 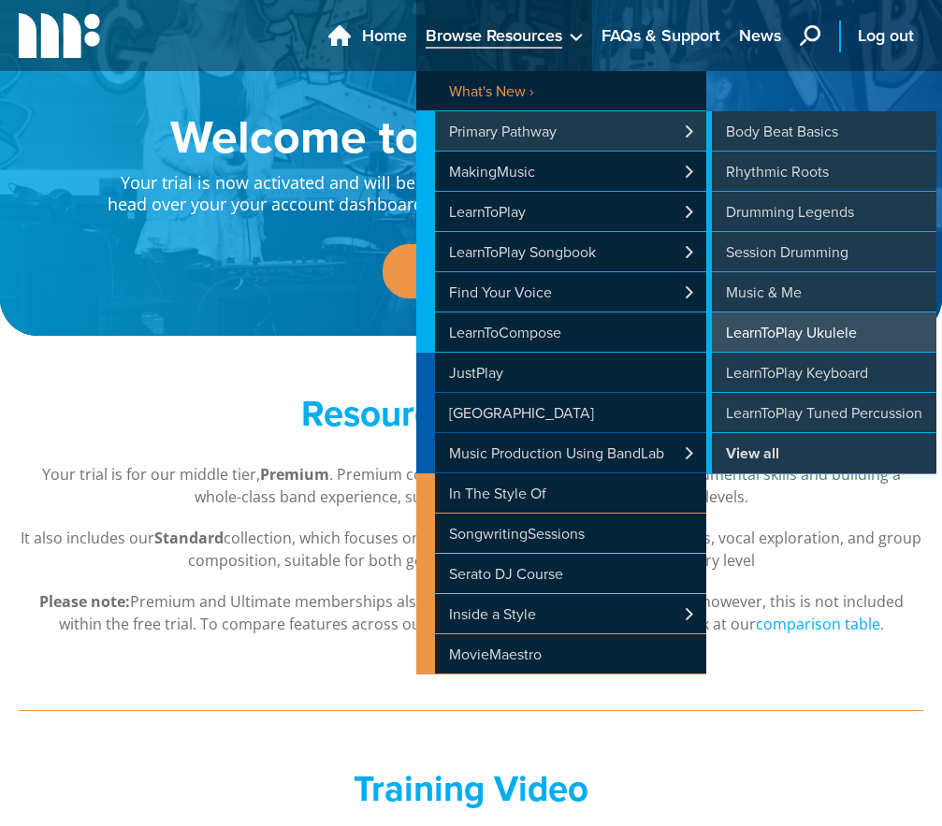 What do you see at coordinates (471, 486) in the screenshot?
I see `p: Your trial is for our middle tier, . Premium content includes resources for multi-instrumental sk...` at bounding box center [471, 486].